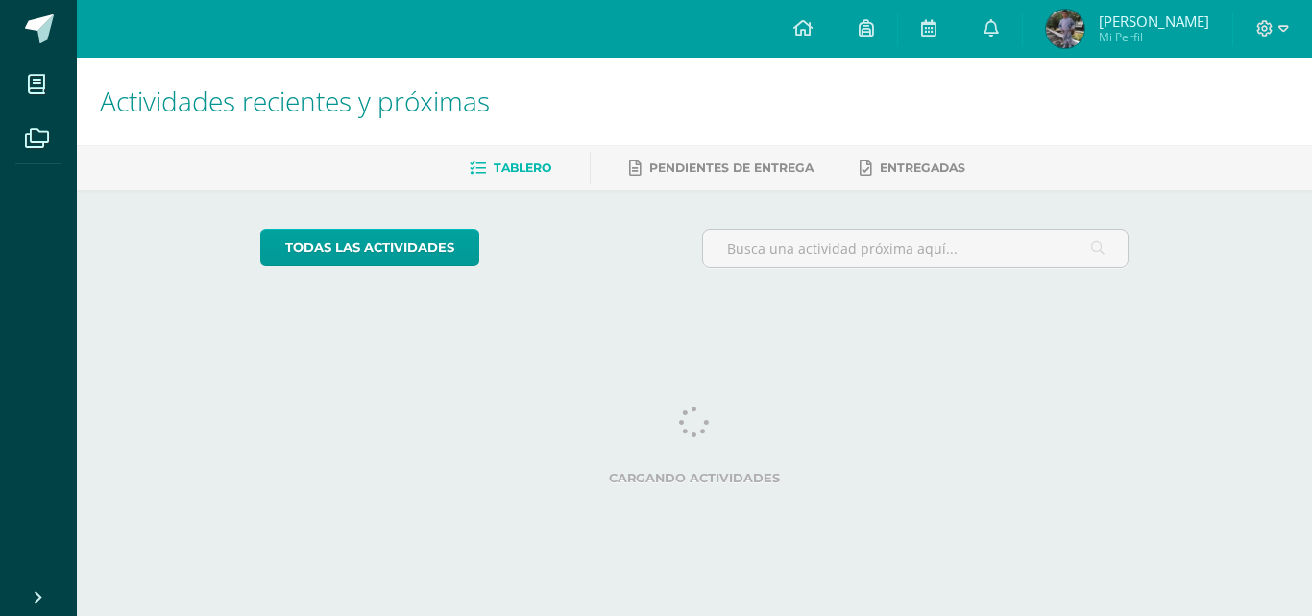 This screenshot has height=616, width=1312. What do you see at coordinates (721, 168) in the screenshot?
I see `a: Pendientes de entrega` at bounding box center [721, 168].